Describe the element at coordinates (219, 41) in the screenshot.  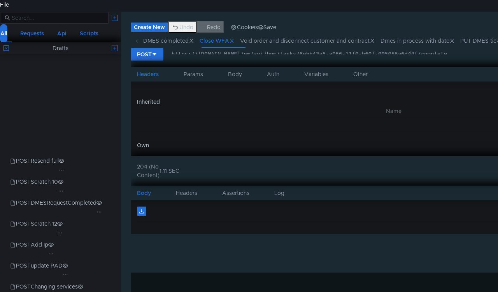
I see `div: Close WFA` at that location.